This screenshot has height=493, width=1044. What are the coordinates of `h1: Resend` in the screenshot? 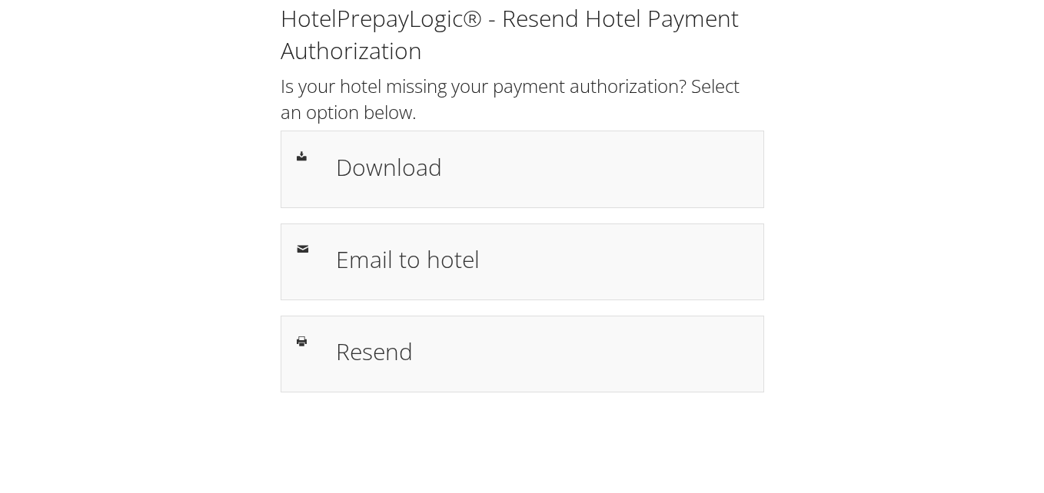 It's located at (542, 351).